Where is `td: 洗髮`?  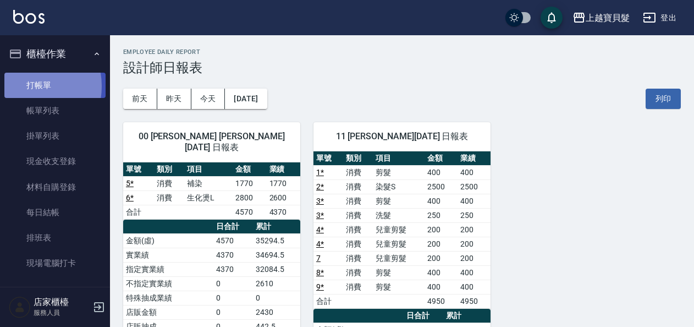 td: 洗髮 is located at coordinates (399, 215).